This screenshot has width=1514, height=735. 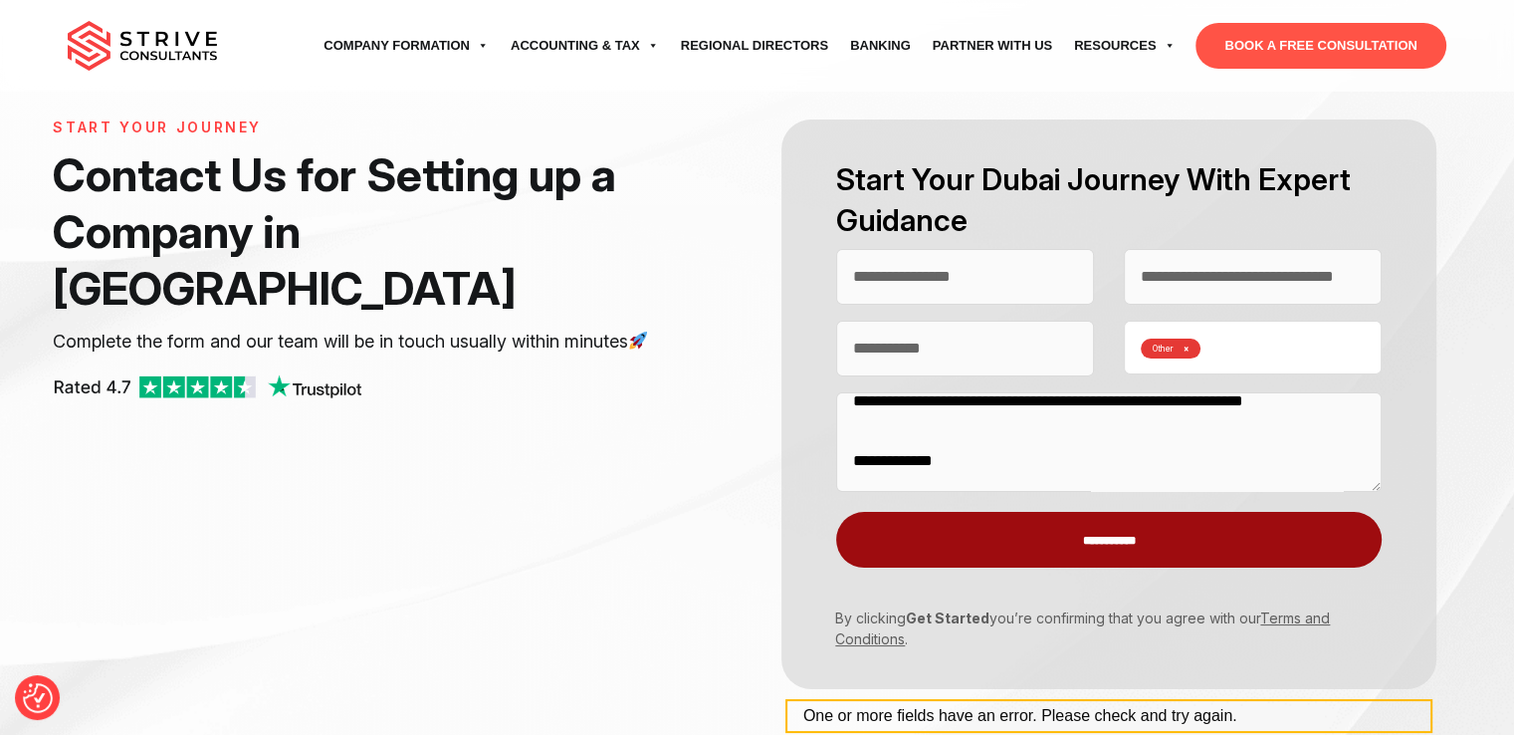 I want to click on a: Banking, so click(x=880, y=46).